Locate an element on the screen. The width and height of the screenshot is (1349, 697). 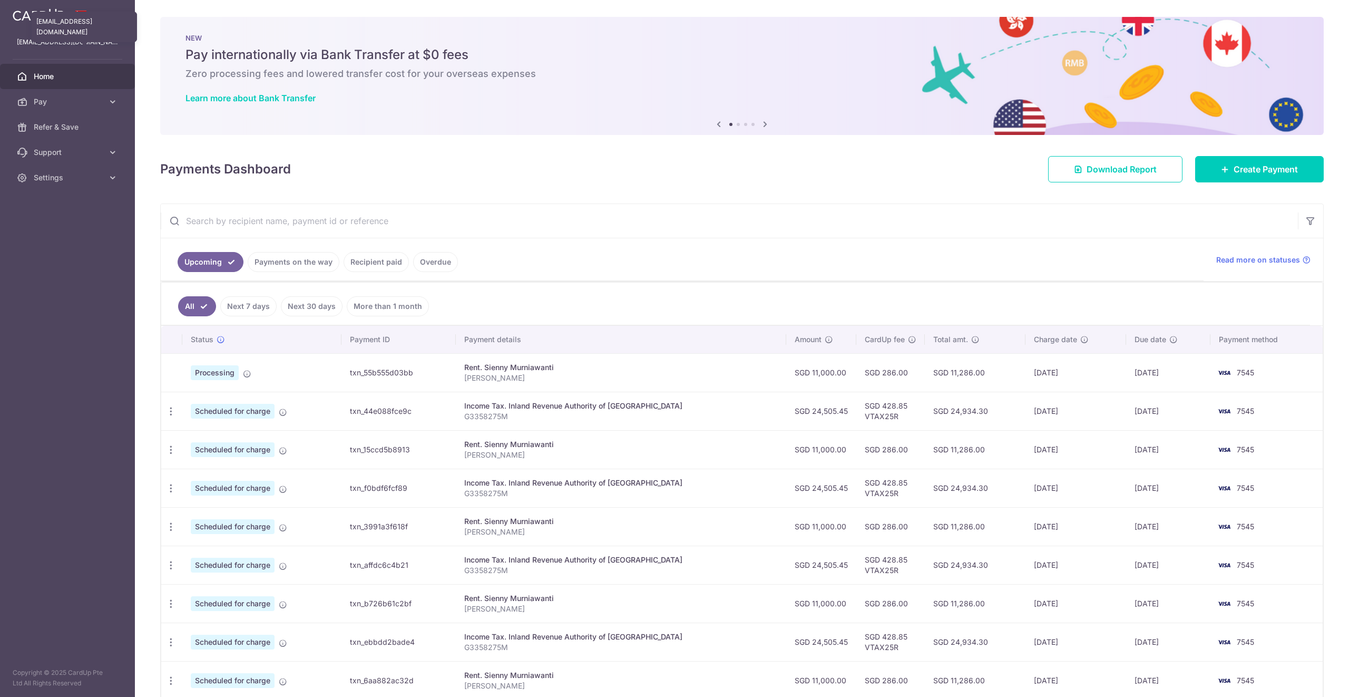
a: Download Report is located at coordinates (1115, 169).